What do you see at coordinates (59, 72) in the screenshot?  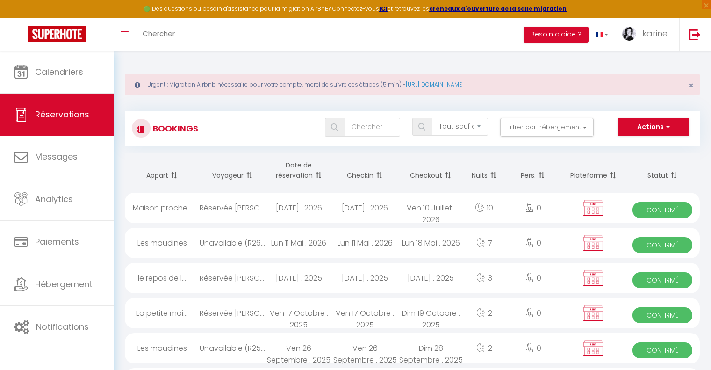 I see `span: Calendriers` at bounding box center [59, 72].